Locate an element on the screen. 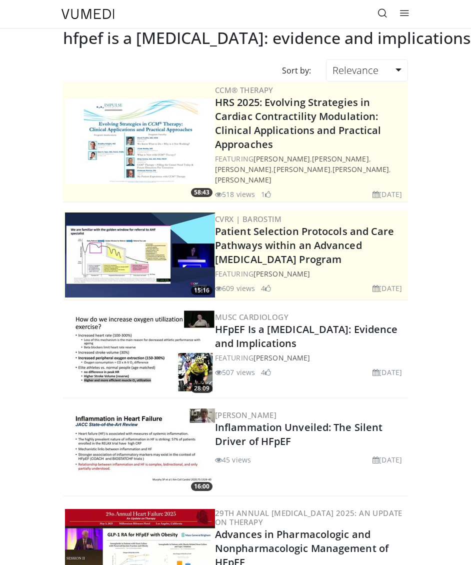 This screenshot has width=471, height=565. a: CVRx | Barostim is located at coordinates (248, 219).